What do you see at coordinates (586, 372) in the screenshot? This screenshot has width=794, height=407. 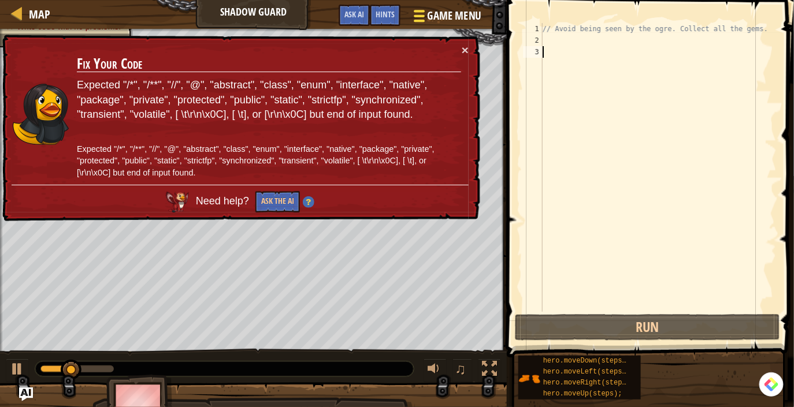 I see `span: hero.moveLeft(steps);` at bounding box center [586, 372].